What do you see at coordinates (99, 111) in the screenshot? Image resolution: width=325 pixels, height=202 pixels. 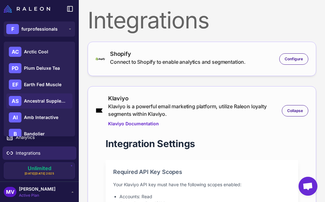 I see `img: klaviyo.png` at bounding box center [99, 111].